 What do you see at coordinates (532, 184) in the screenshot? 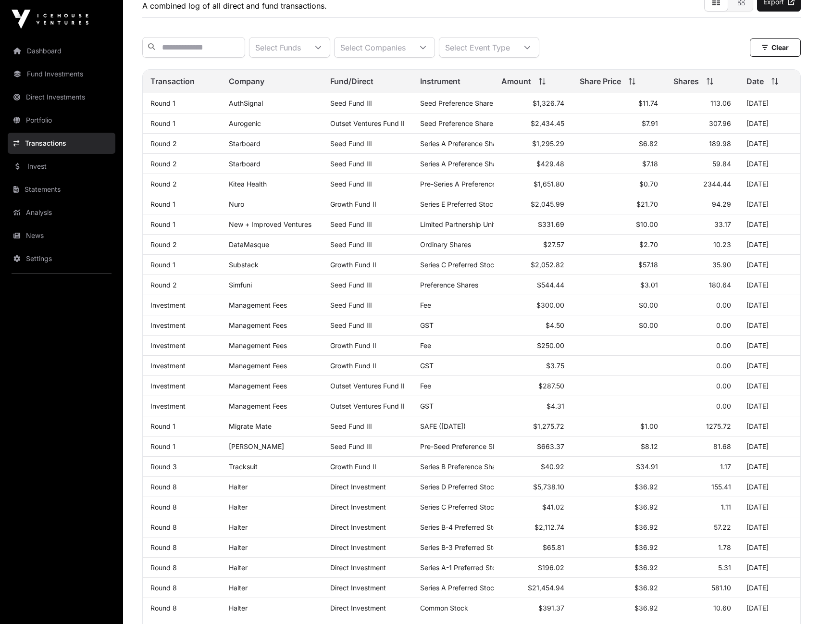
I see `td: $1,651.80` at bounding box center [532, 184].